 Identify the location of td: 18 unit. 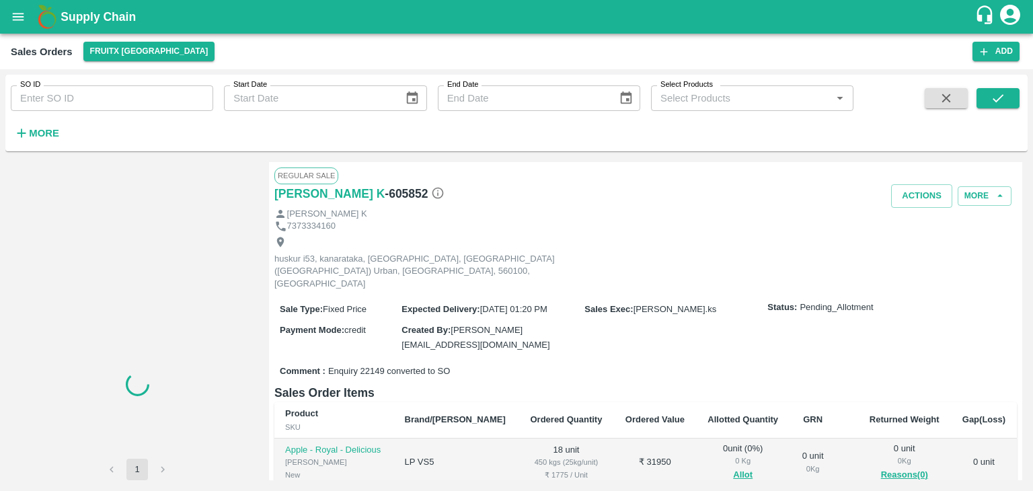
(566, 463).